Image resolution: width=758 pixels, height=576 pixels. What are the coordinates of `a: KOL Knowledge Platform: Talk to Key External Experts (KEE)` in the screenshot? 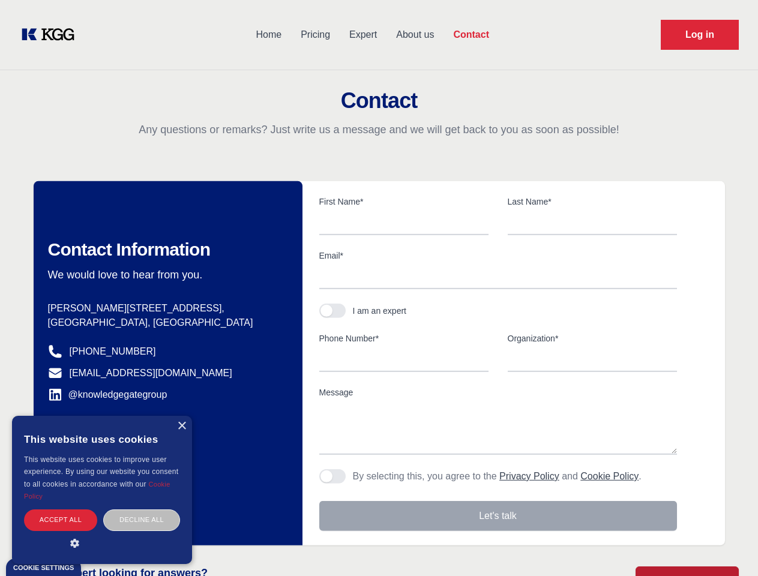 It's located at (52, 35).